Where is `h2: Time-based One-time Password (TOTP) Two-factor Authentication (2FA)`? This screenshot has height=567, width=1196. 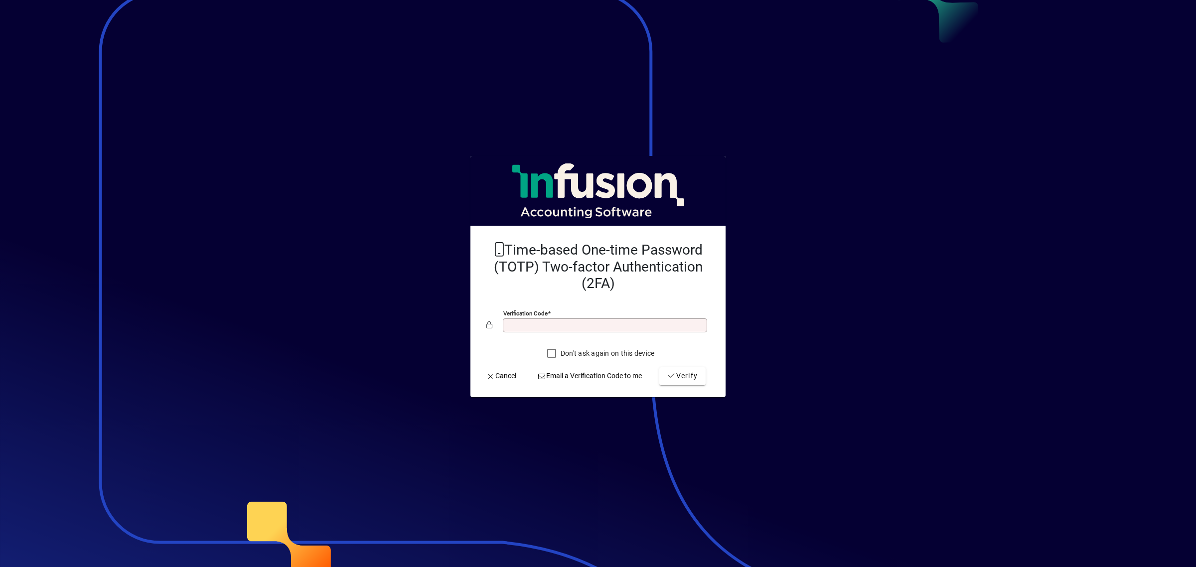 h2: Time-based One-time Password (TOTP) Two-factor Authentication (2FA) is located at coordinates (598, 267).